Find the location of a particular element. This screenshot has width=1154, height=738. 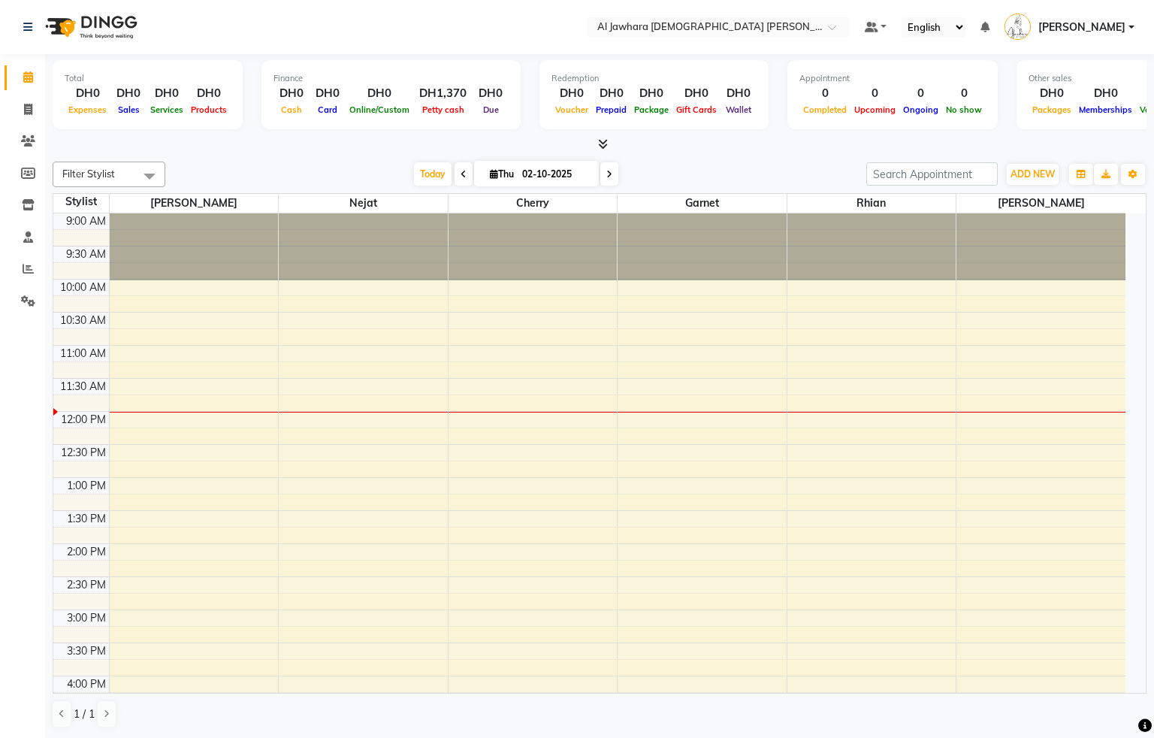

input: 2025-10-02 is located at coordinates (555, 174).